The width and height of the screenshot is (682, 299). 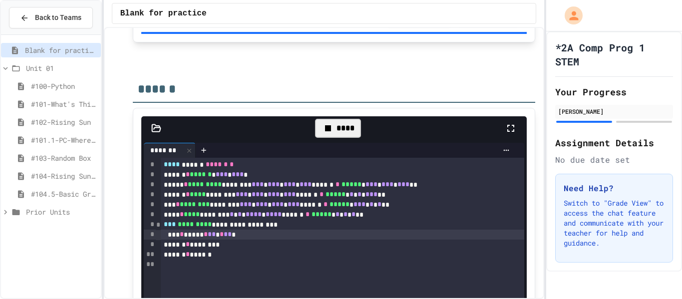 What do you see at coordinates (614, 188) in the screenshot?
I see `h3: Need Help?` at bounding box center [614, 188].